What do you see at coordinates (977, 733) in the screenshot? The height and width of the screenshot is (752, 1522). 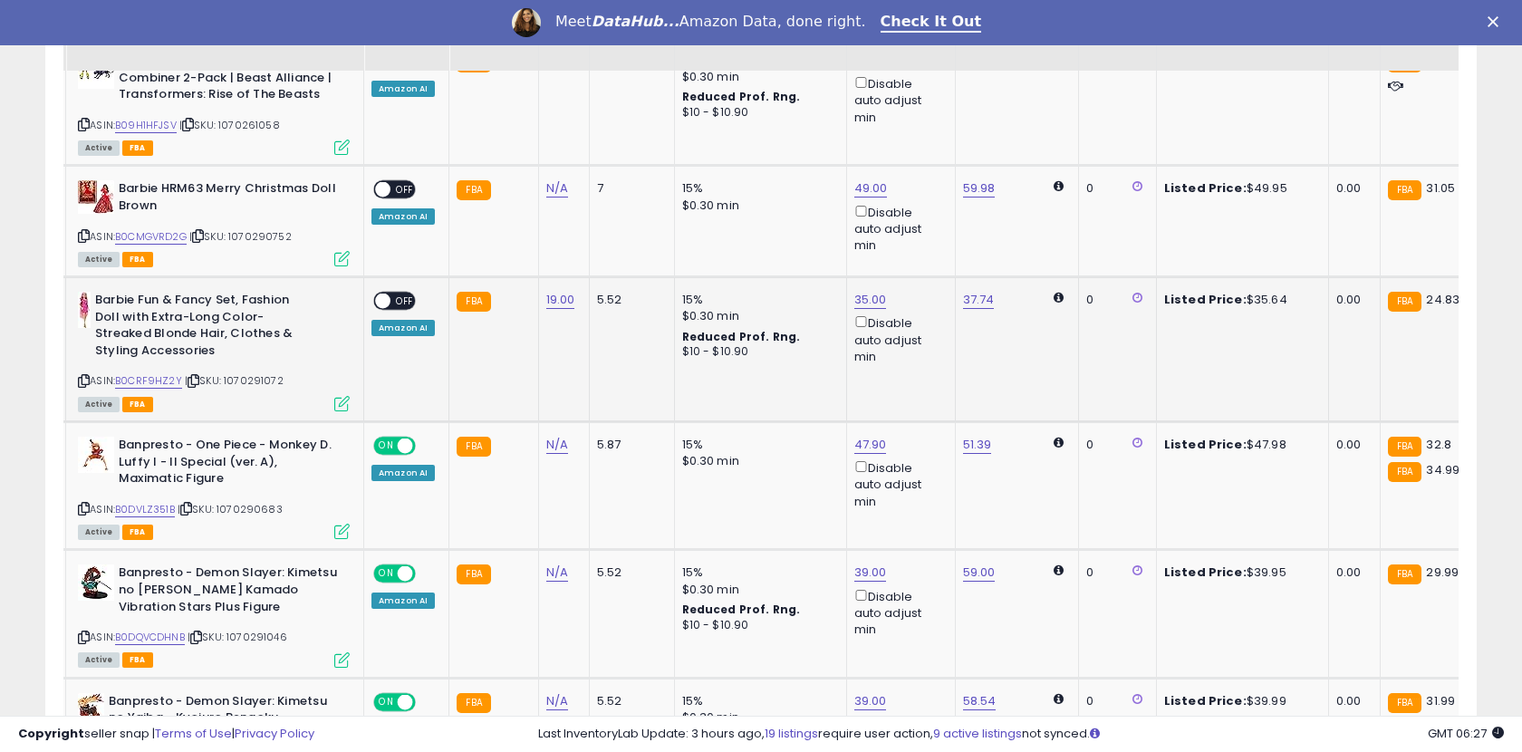 I see `a: 9 active listings` at bounding box center [977, 733].